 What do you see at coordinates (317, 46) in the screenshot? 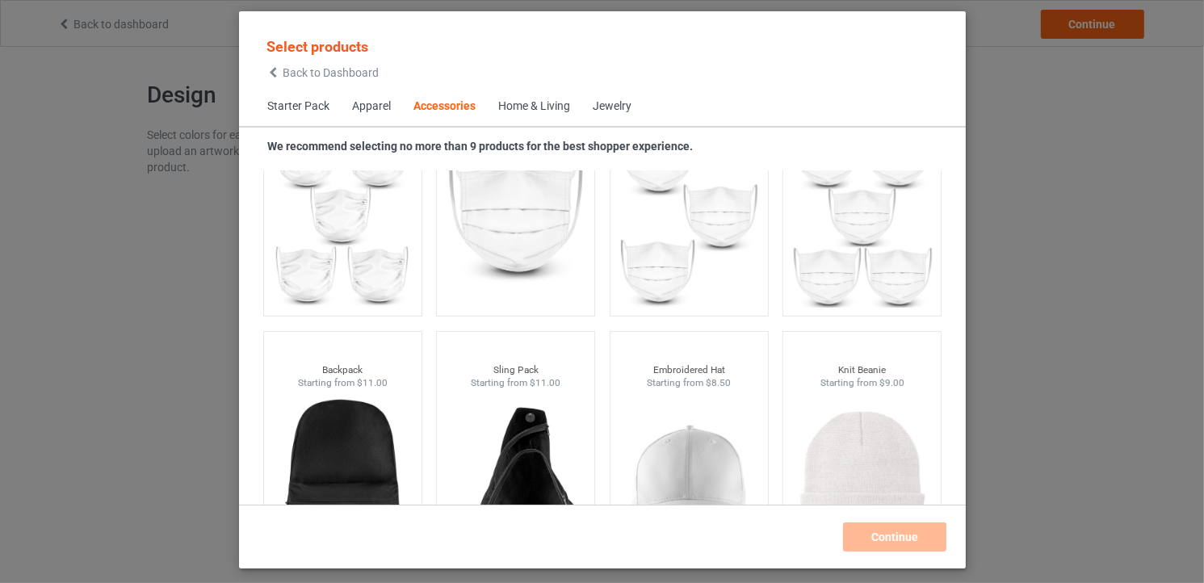
I see `span: Select products` at bounding box center [317, 46].